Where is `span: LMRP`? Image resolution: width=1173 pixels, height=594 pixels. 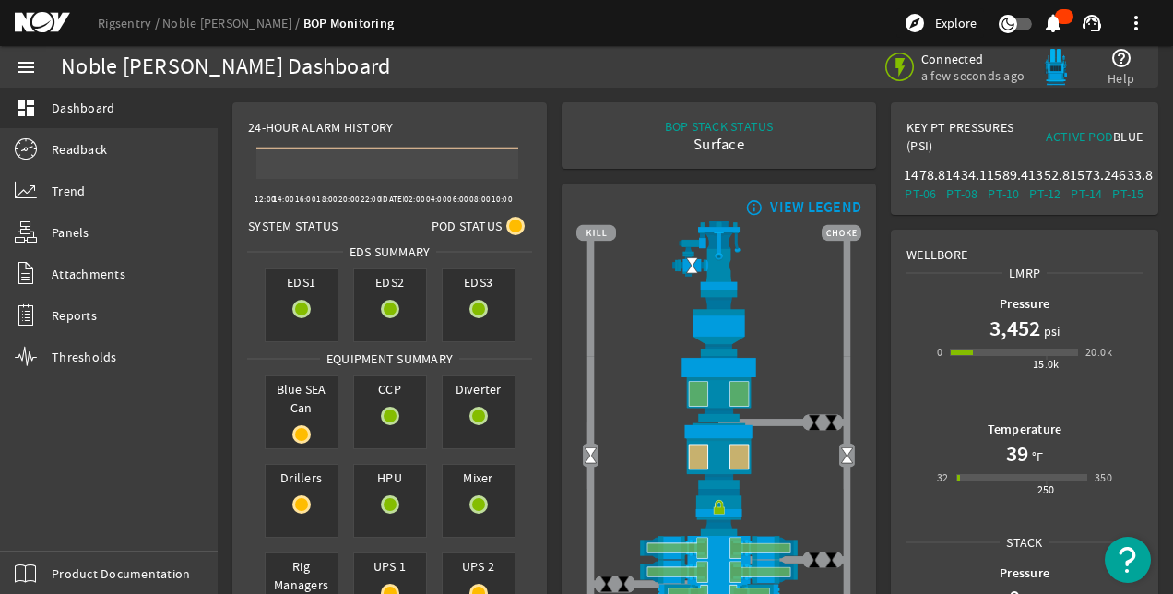
span: LMRP is located at coordinates (1025, 273).